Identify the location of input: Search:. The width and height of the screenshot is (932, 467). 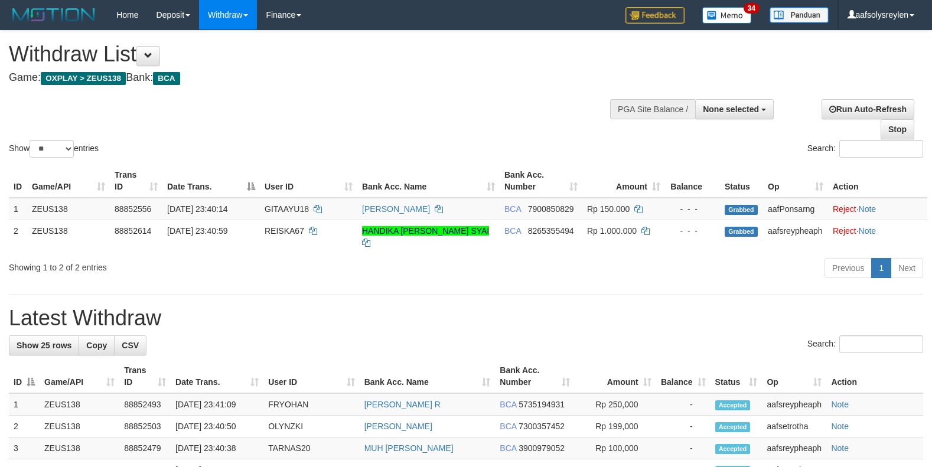
(881, 149).